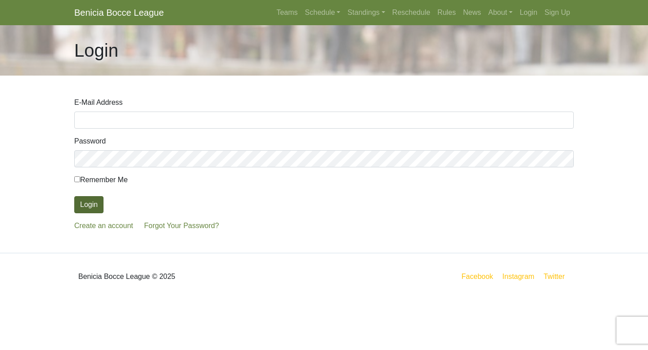 Image resolution: width=648 pixels, height=350 pixels. I want to click on input: Remember Me, so click(77, 179).